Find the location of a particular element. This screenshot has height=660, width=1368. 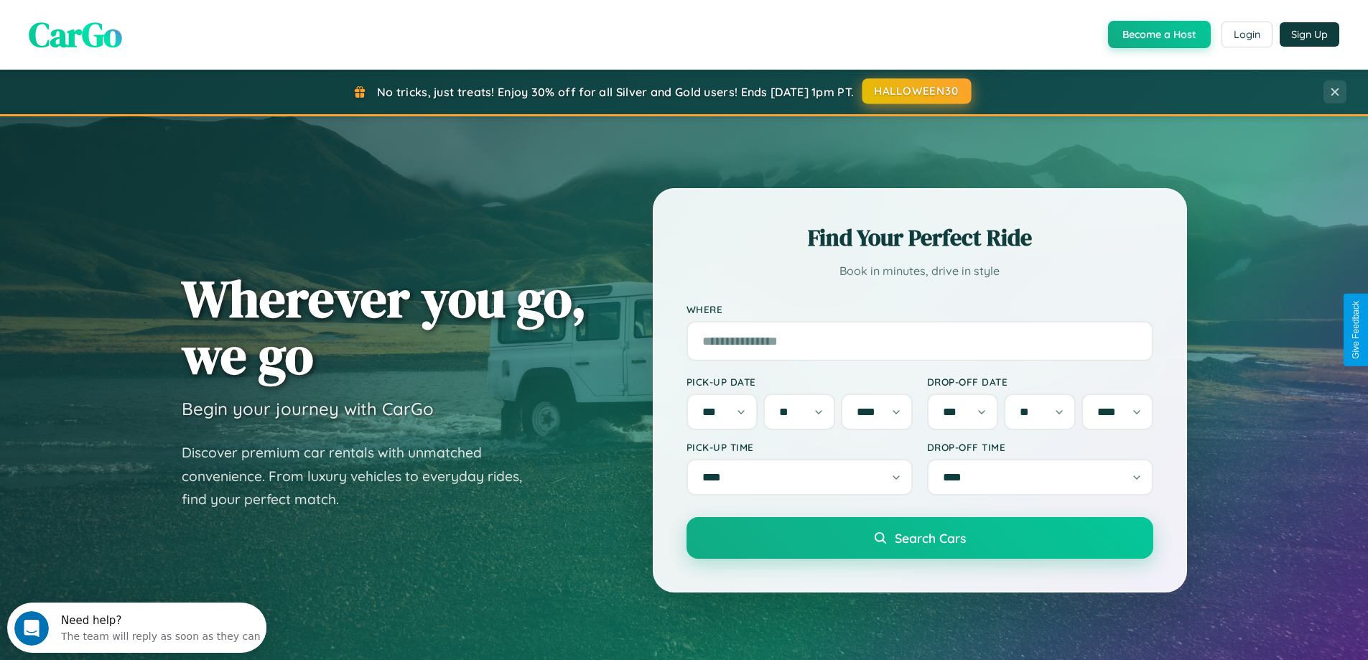

span: Search Cars is located at coordinates (930, 538).